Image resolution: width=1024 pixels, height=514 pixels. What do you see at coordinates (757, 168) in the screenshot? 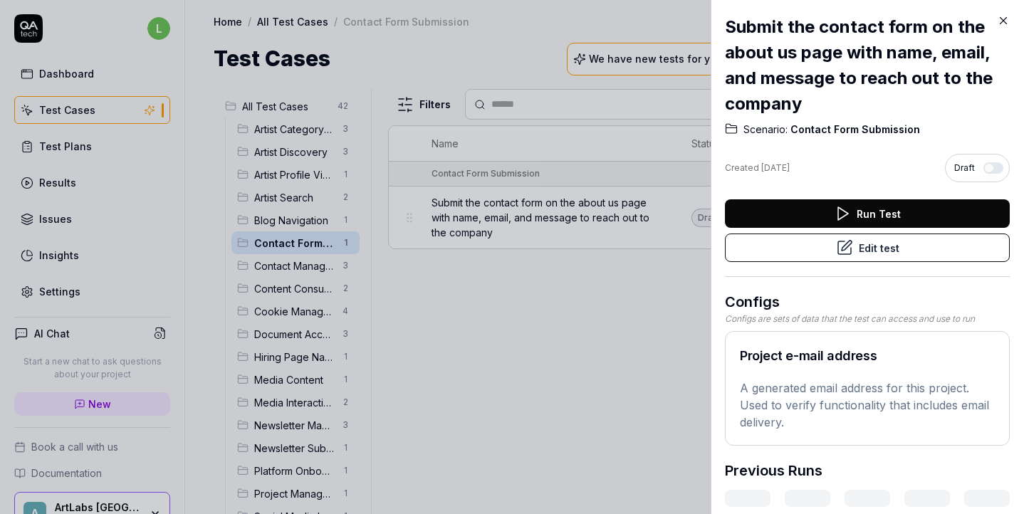
I see `div: Created` at bounding box center [757, 168].